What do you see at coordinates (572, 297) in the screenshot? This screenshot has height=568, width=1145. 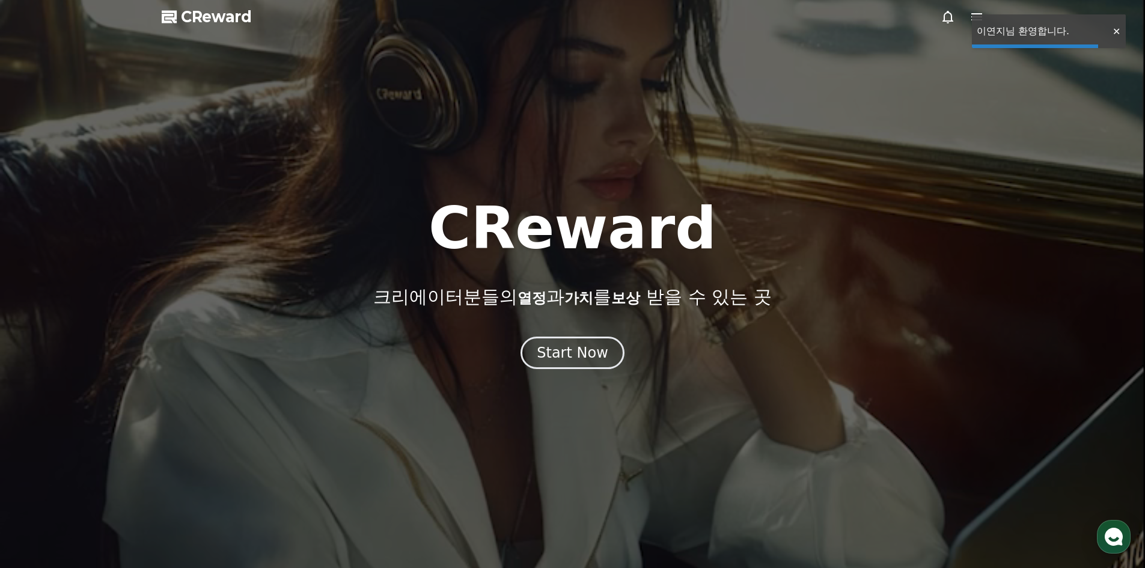 I see `p: 크리에이터분들의 과 를 받을 수 있는 곳` at bounding box center [572, 297].